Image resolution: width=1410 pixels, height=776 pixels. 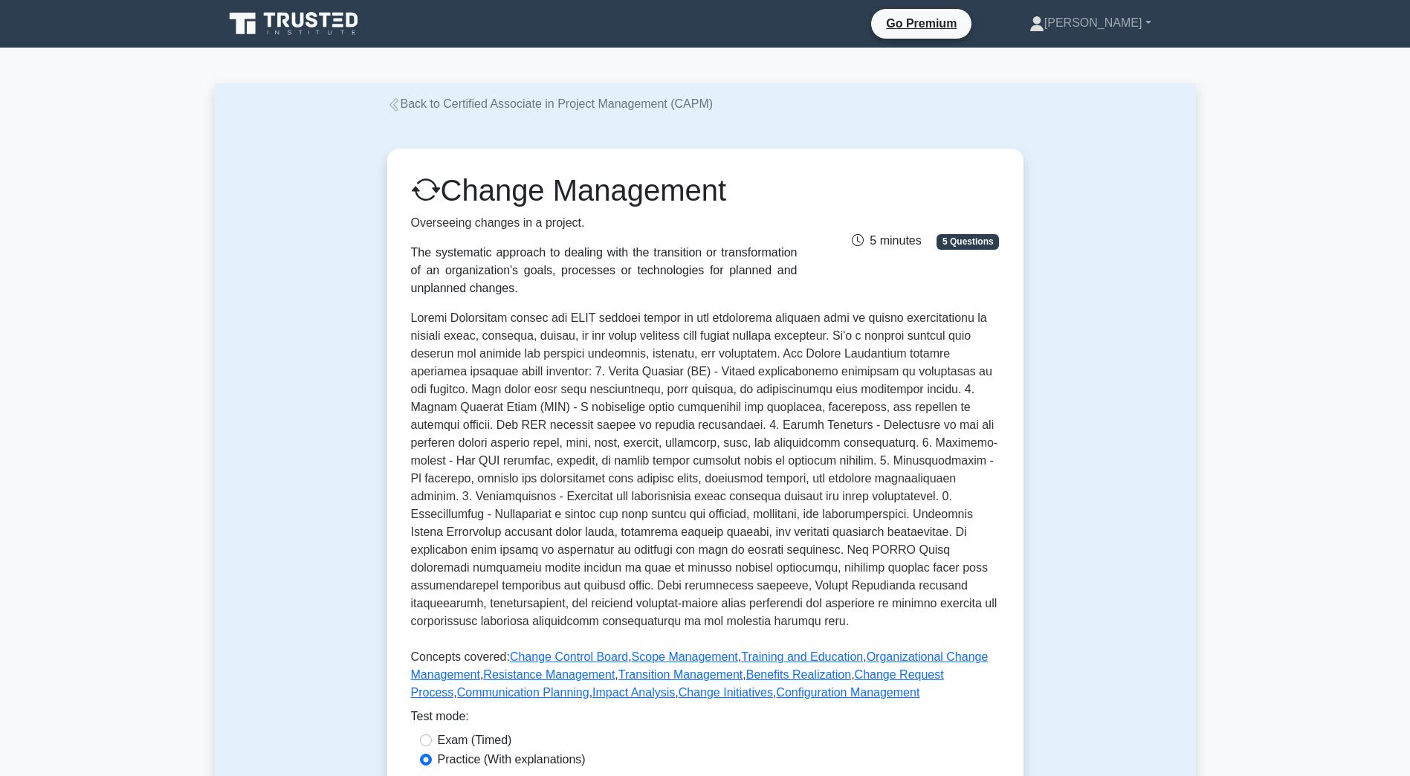 What do you see at coordinates (726, 692) in the screenshot?
I see `a: Change Initiatives` at bounding box center [726, 692].